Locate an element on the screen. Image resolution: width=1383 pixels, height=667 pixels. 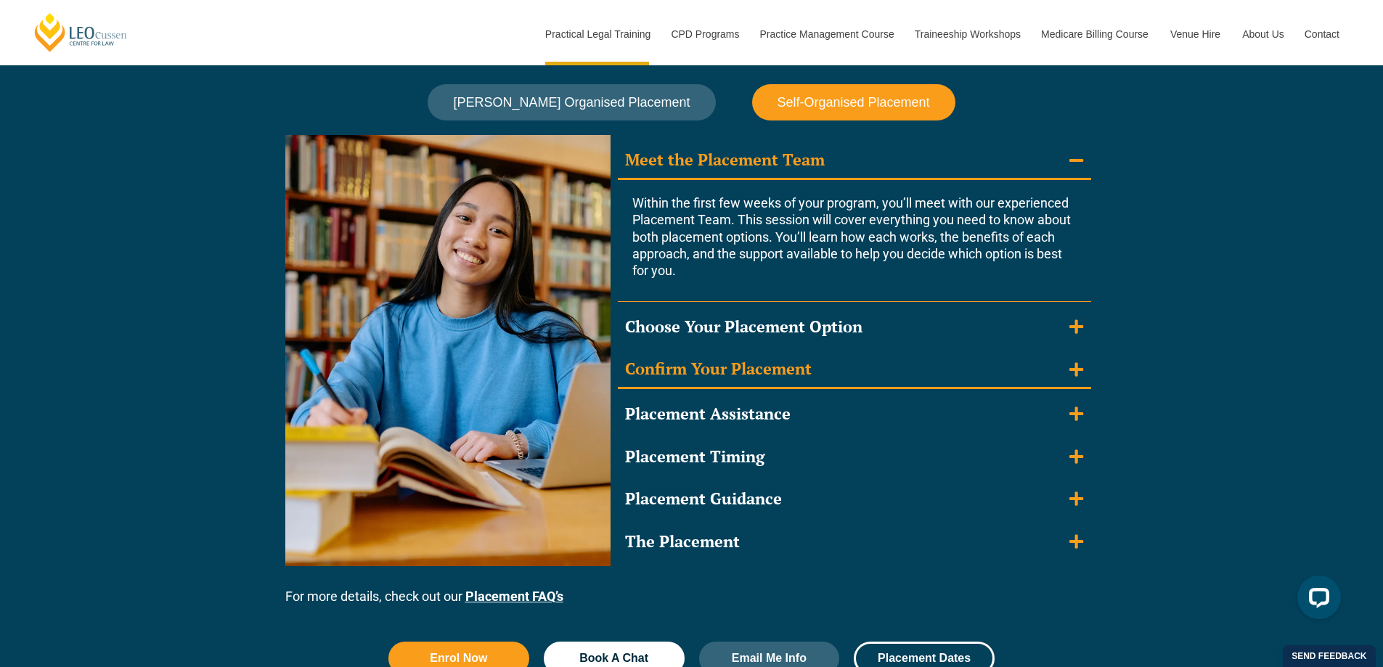
span: Self-Organised Placement is located at coordinates (854, 102).